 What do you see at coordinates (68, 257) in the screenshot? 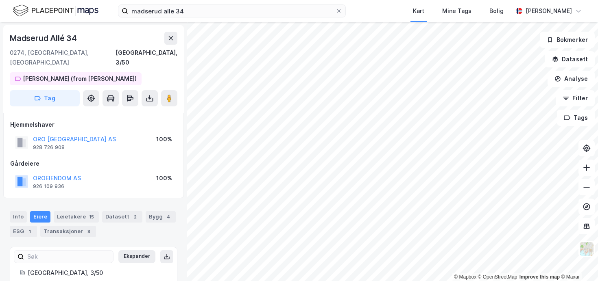
I see `input: Søk` at bounding box center [68, 257].